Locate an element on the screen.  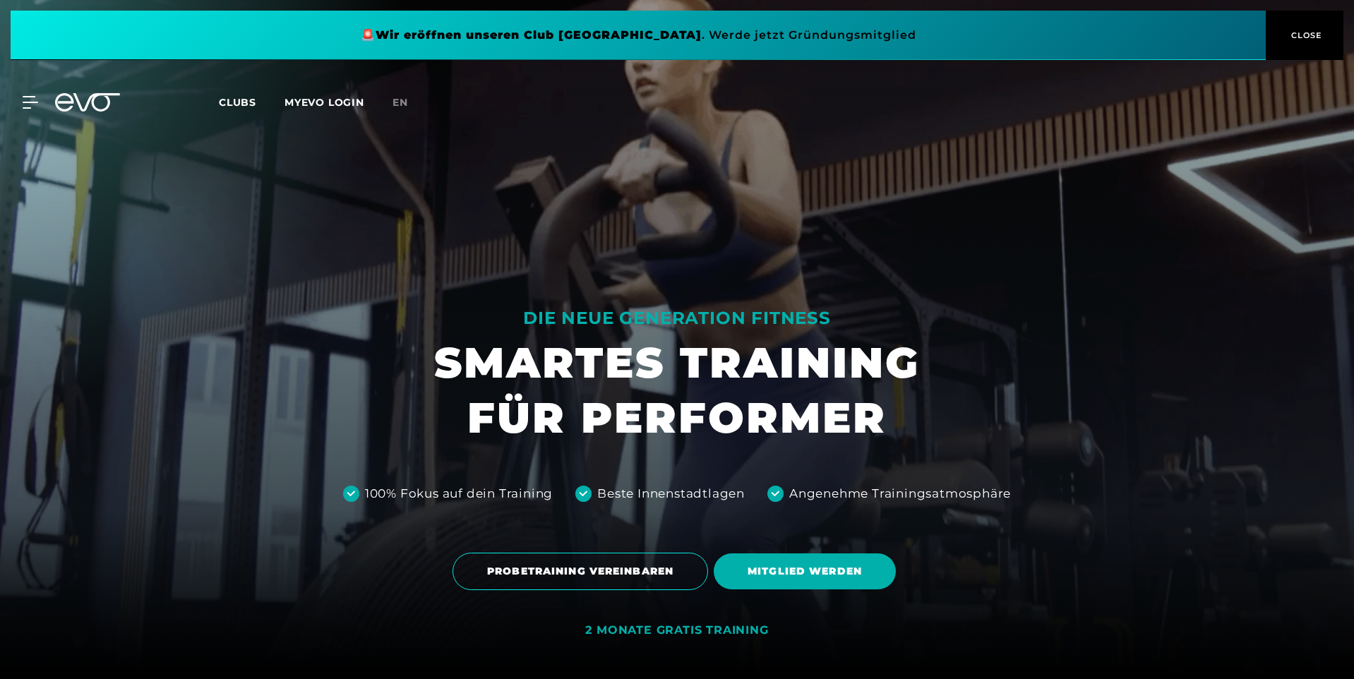
a: Clubs is located at coordinates (251, 102).